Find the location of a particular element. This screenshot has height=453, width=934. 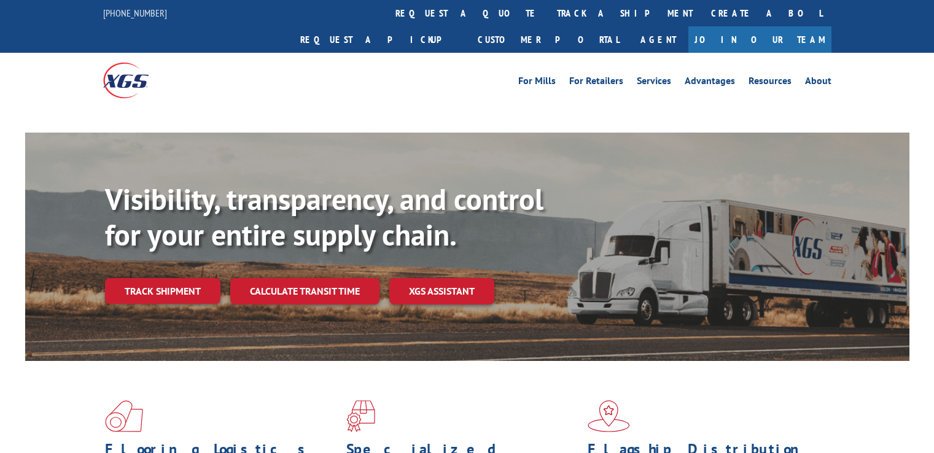

a: For Retailers is located at coordinates (596, 83).